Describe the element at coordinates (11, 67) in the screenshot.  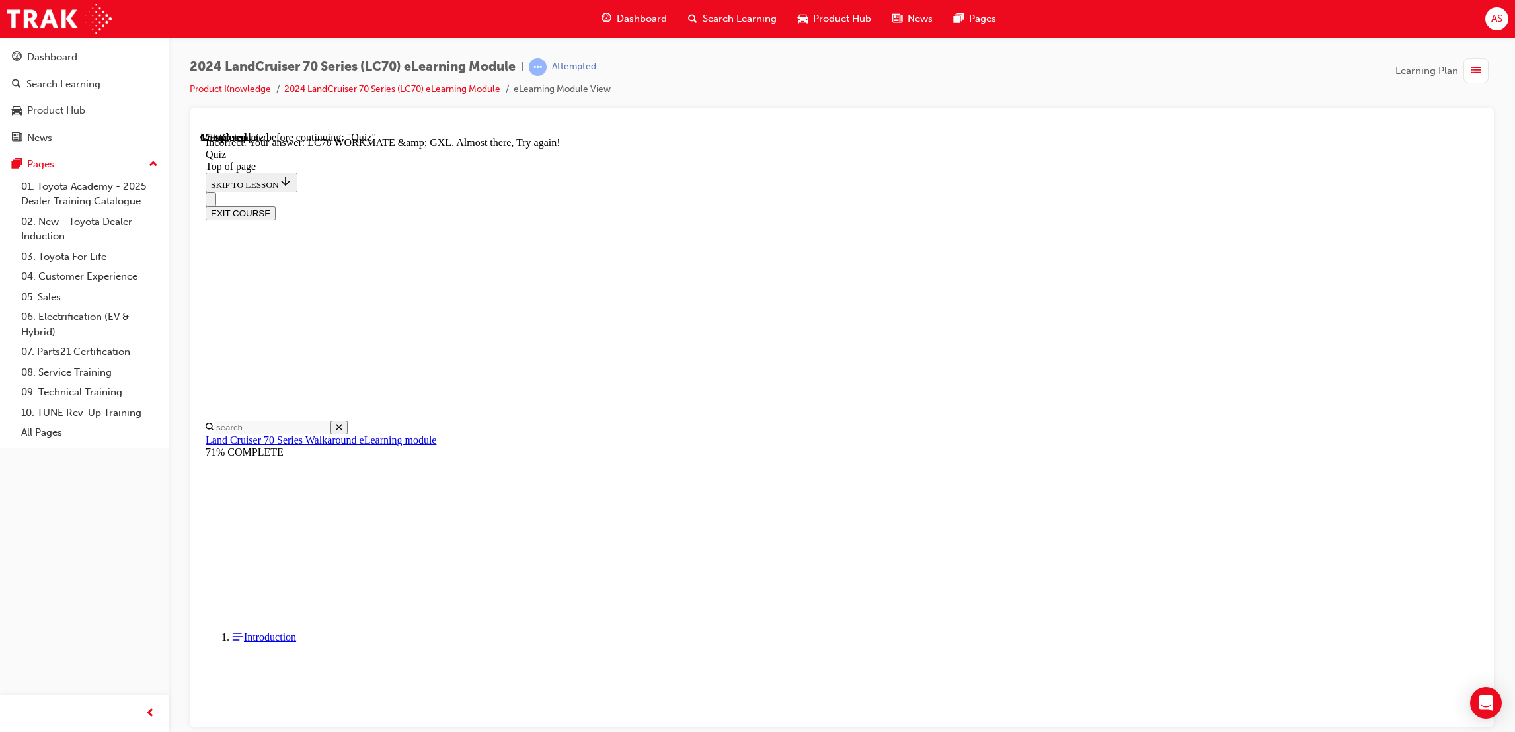
I see `button: Close navigation menu` at that location.